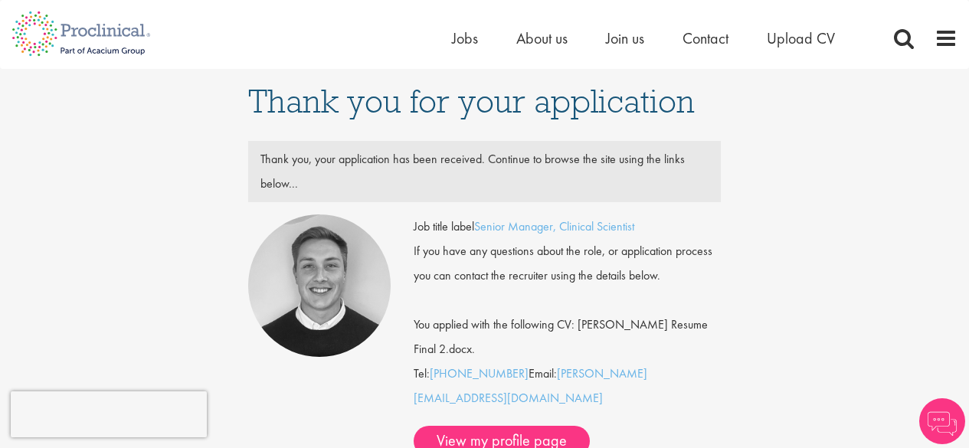  I want to click on a: About us, so click(542, 38).